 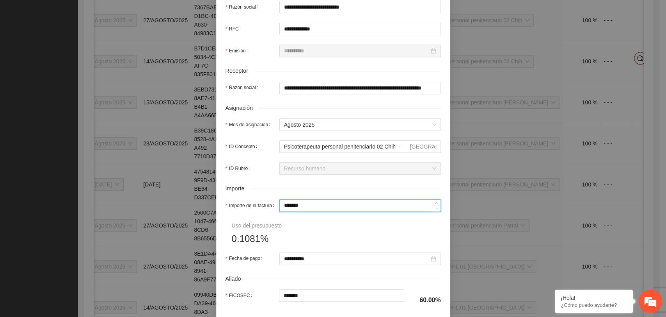 I want to click on div: Minimizar ventana de chat en vivo, so click(x=137, y=13).